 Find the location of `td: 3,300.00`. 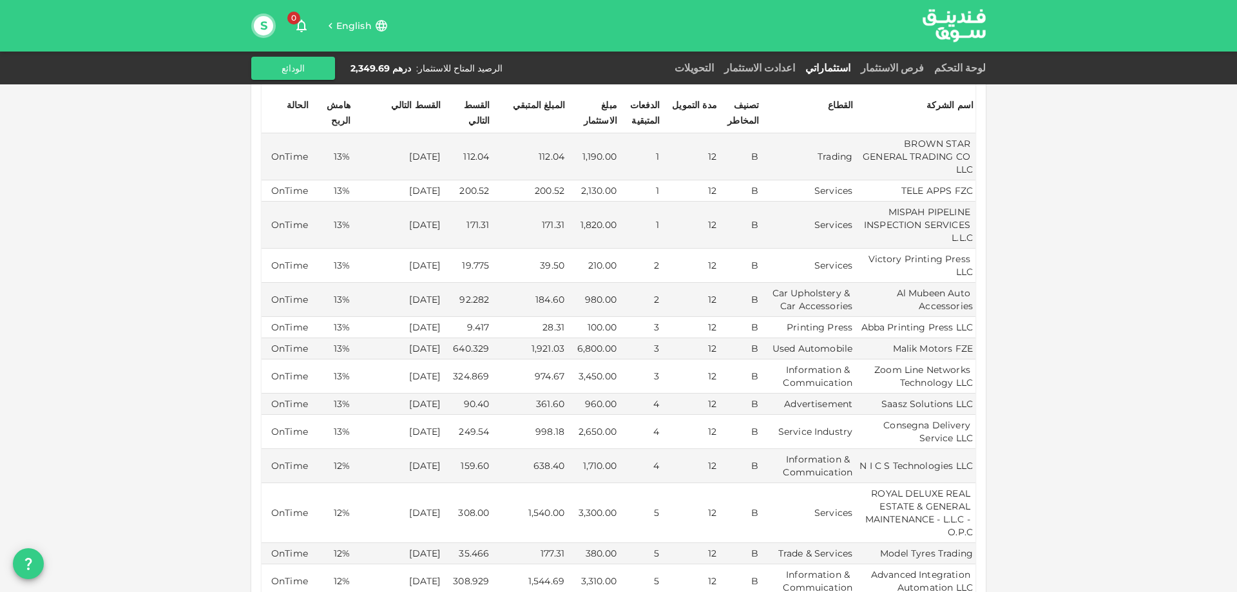

td: 3,300.00 is located at coordinates (593, 513).